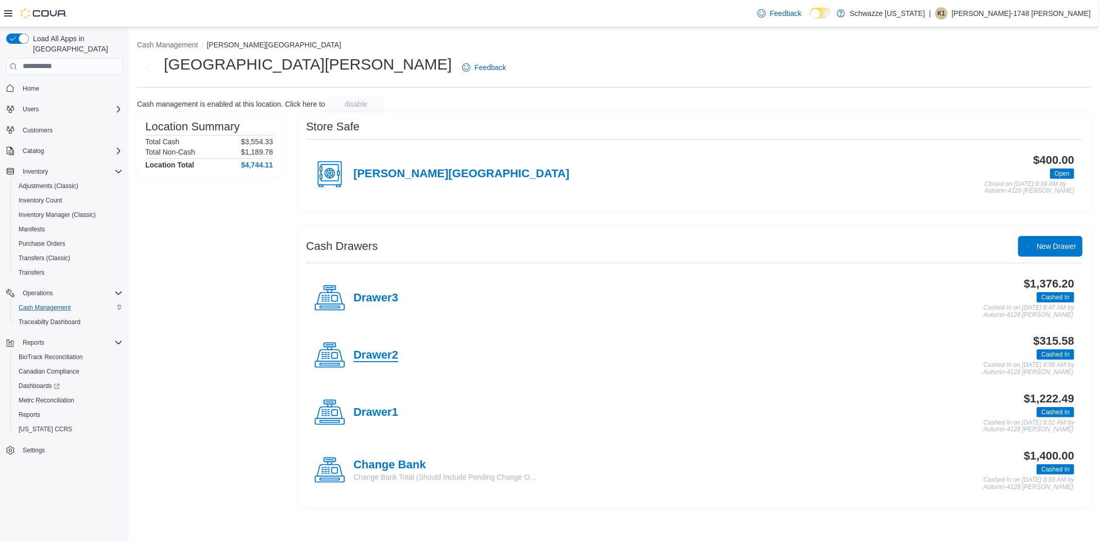 Image resolution: width=1099 pixels, height=541 pixels. Describe the element at coordinates (64, 450) in the screenshot. I see `button: Settings` at that location.